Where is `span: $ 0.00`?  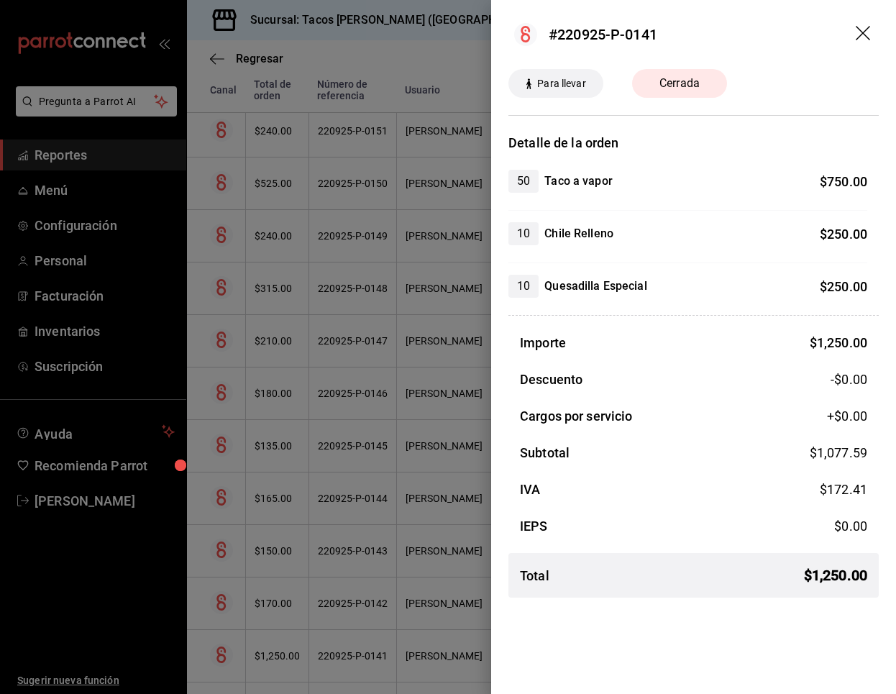 span: $ 0.00 is located at coordinates (850, 525).